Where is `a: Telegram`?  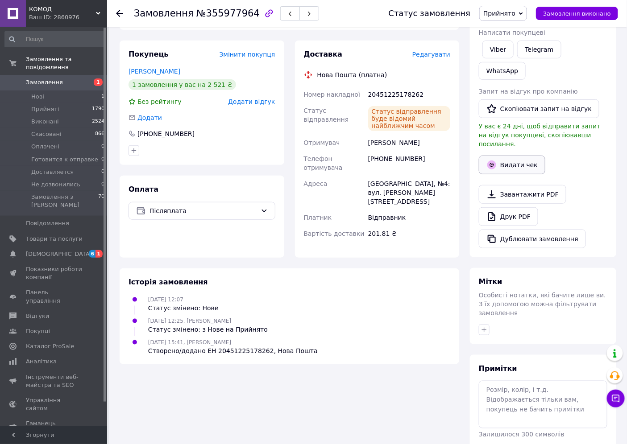 a: Telegram is located at coordinates (539, 50).